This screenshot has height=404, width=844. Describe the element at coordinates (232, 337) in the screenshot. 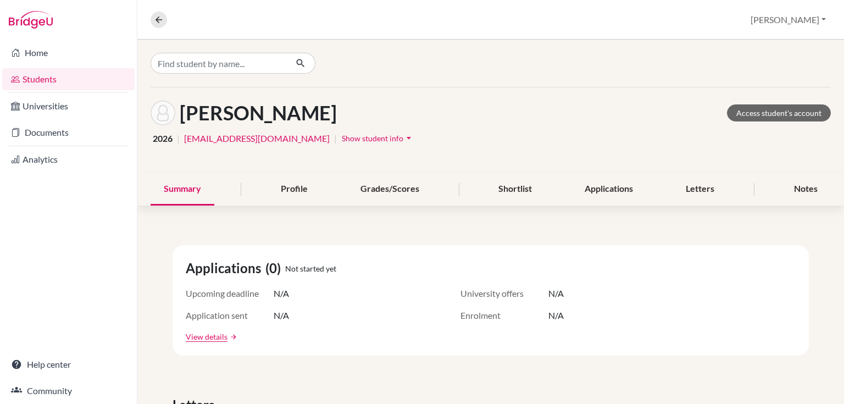

I see `a: arrow_forward` at that location.